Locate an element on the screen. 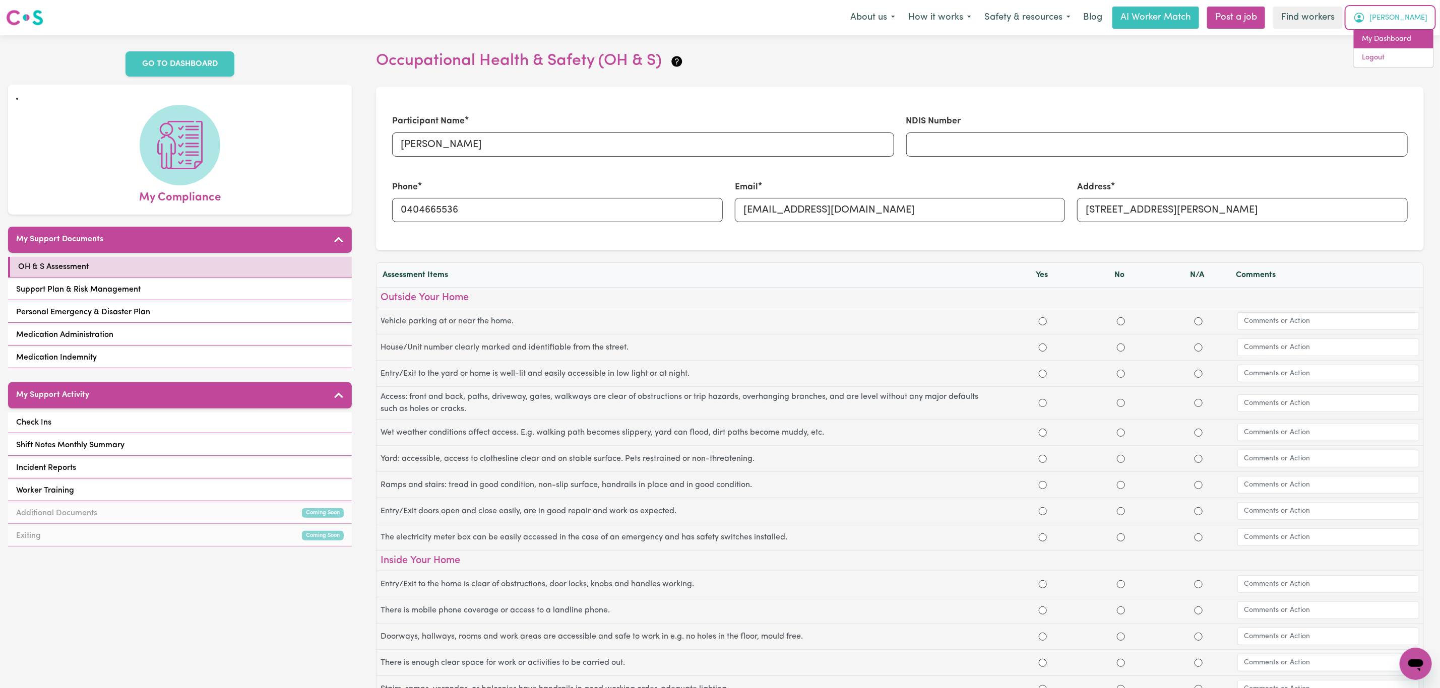 This screenshot has height=688, width=1440. span: Check Ins is located at coordinates (34, 423).